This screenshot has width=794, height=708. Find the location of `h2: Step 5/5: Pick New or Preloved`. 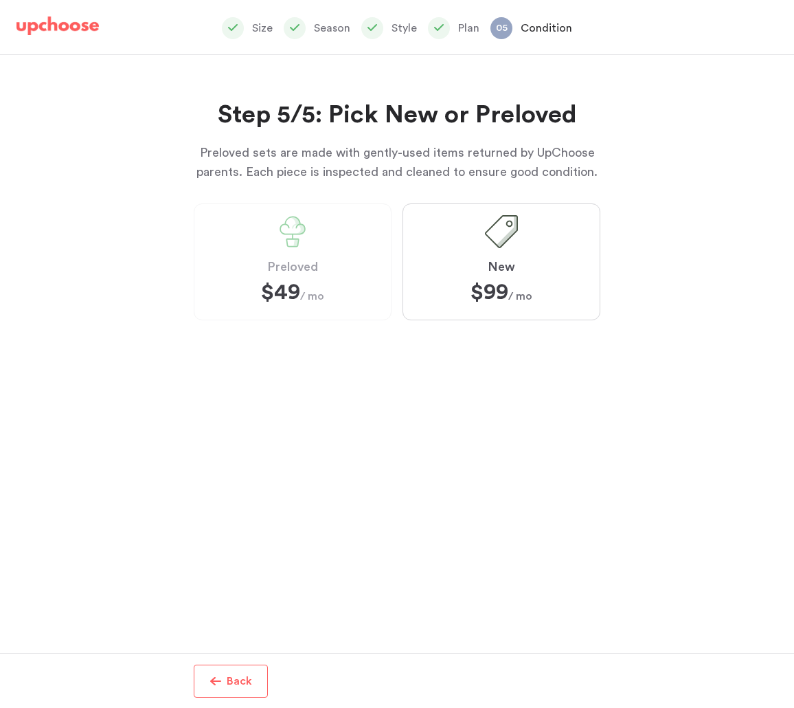

h2: Step 5/5: Pick New or Preloved is located at coordinates (397, 115).